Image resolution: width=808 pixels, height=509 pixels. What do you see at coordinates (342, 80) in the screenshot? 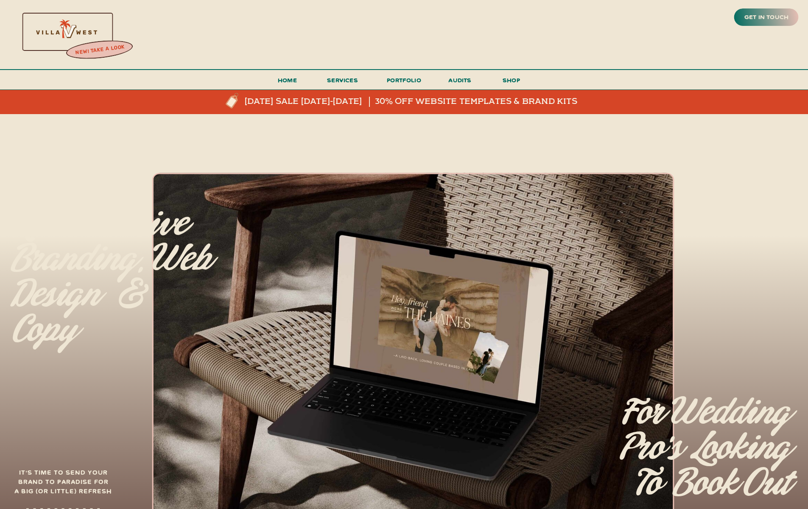
I see `span: services` at bounding box center [342, 80].